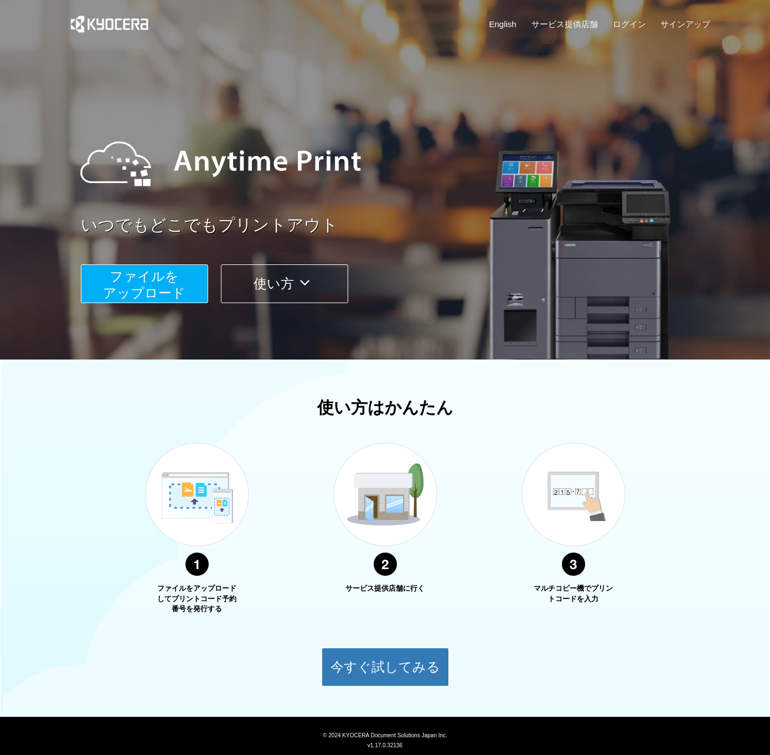 The image size is (770, 755). Describe the element at coordinates (502, 24) in the screenshot. I see `a: English` at that location.